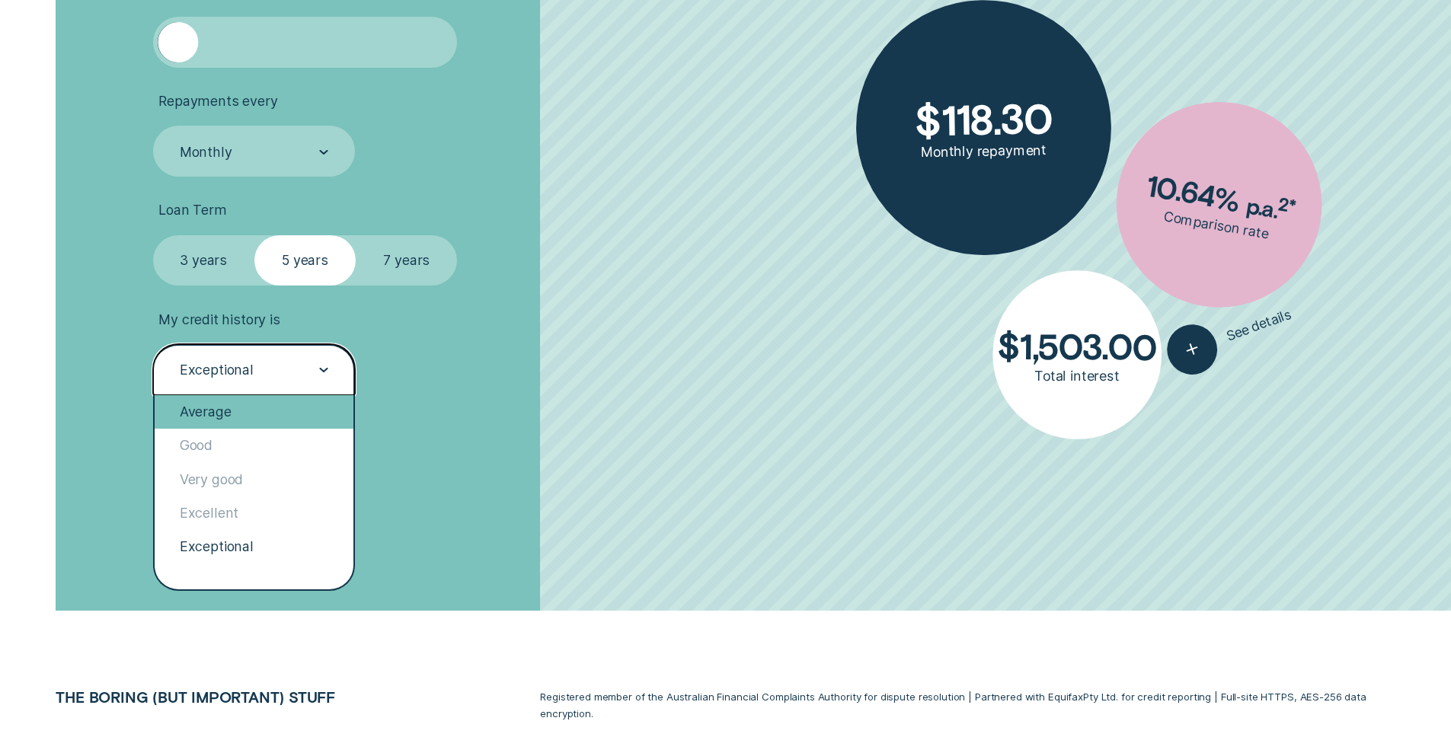 The image size is (1451, 737). What do you see at coordinates (1109, 697) in the screenshot?
I see `span: L T D` at bounding box center [1109, 697].